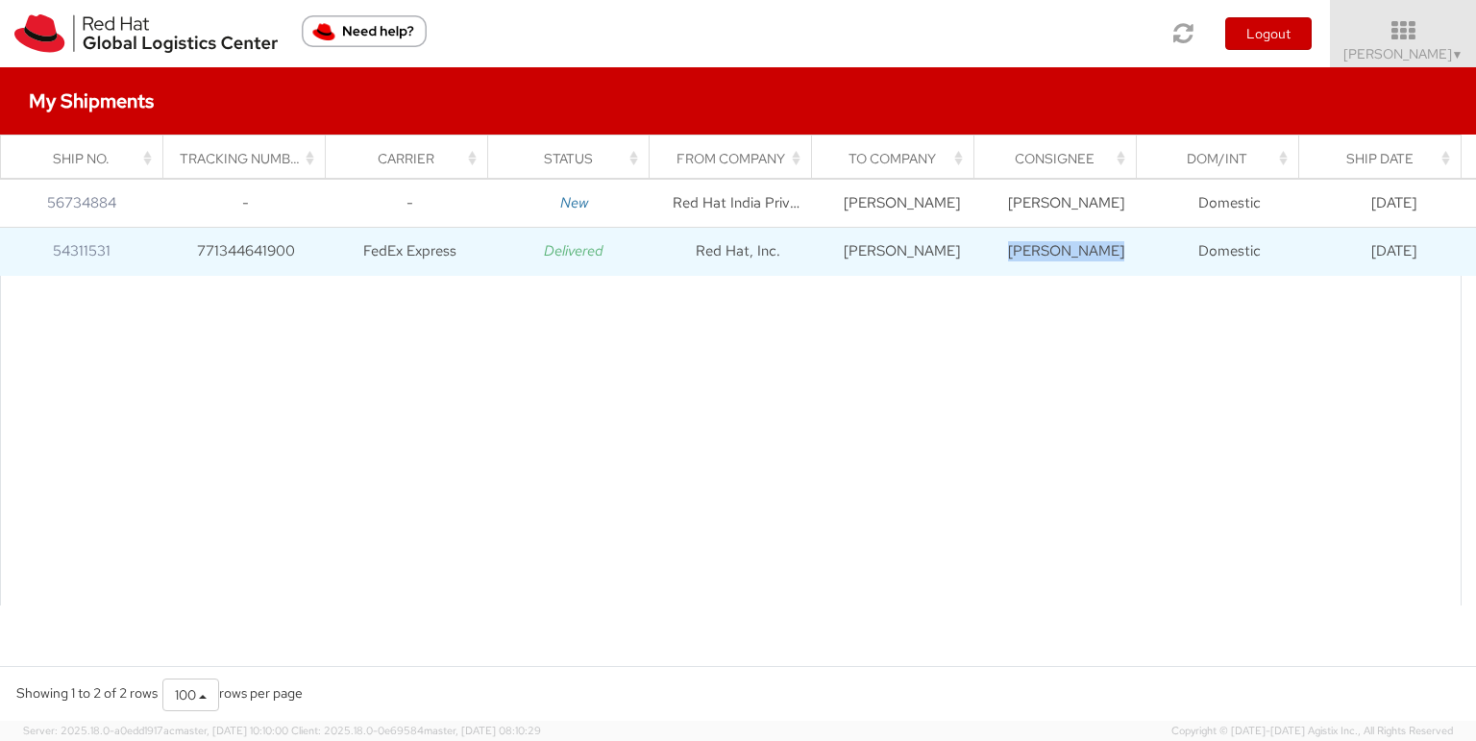  What do you see at coordinates (574, 159) in the screenshot?
I see `div: Status` at bounding box center [574, 159].